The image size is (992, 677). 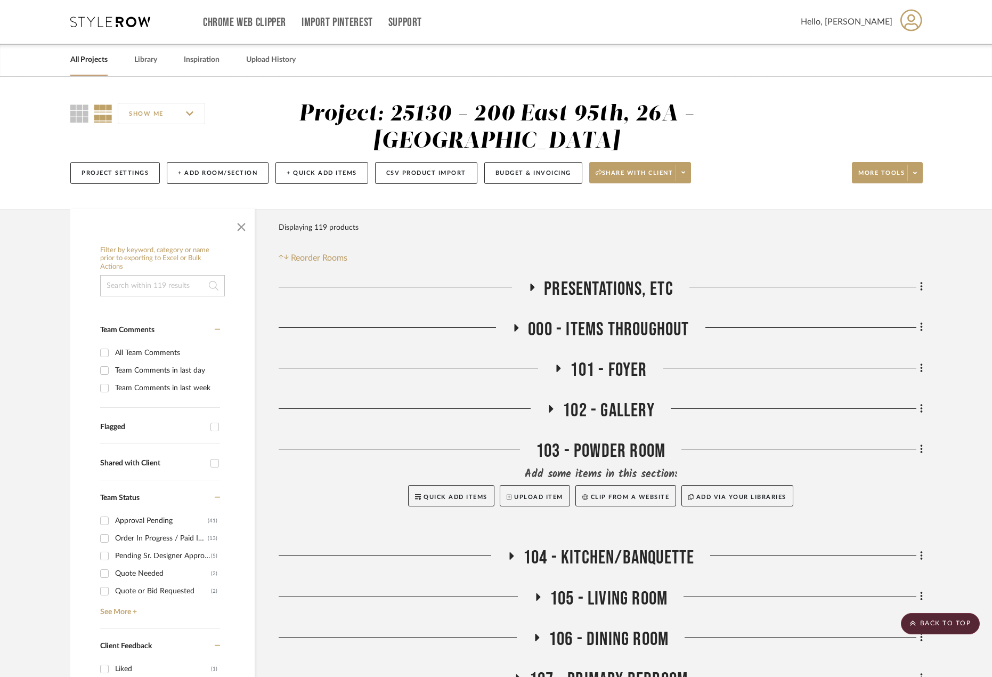 I want to click on span: 101 - FOYER, so click(x=609, y=370).